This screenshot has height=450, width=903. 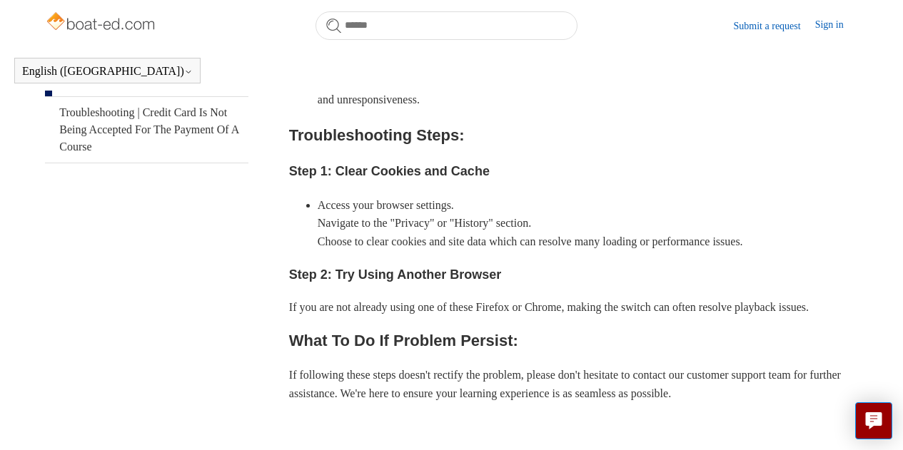 I want to click on p: If you are not already using one of these Firefox or Chrome, making the switch can often resolve ..., so click(x=573, y=308).